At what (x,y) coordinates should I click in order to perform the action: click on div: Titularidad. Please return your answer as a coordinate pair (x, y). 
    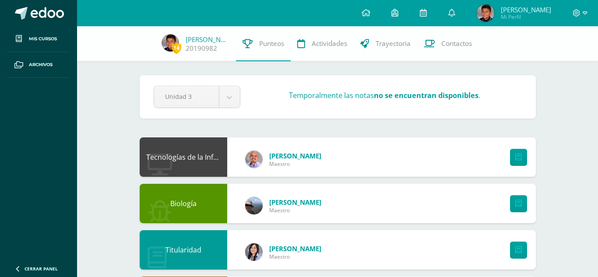
    Looking at the image, I should click on (184, 250).